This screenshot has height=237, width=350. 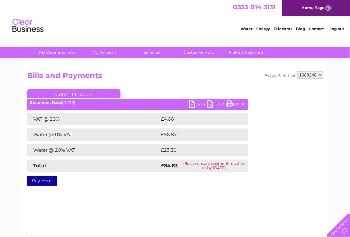 I want to click on a: Print, so click(x=236, y=105).